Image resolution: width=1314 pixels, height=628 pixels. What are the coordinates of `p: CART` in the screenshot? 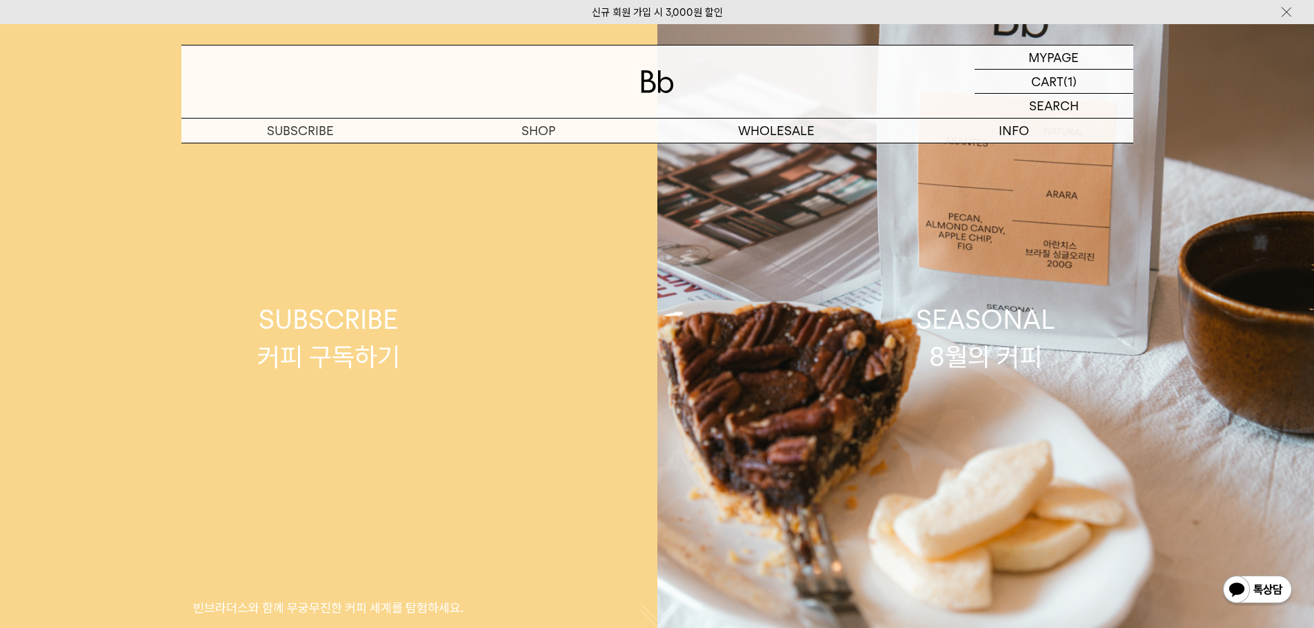 It's located at (1047, 81).